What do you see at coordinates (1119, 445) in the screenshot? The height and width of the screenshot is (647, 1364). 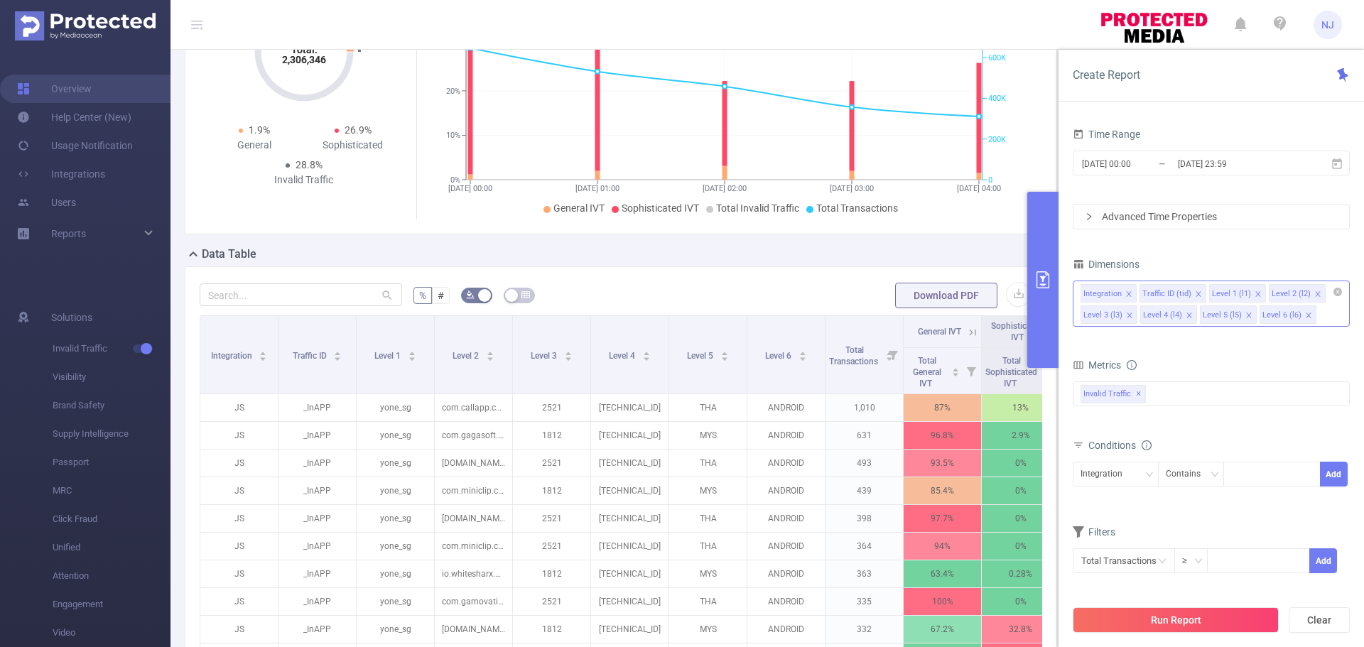 I see `span: Conditions` at bounding box center [1119, 445].